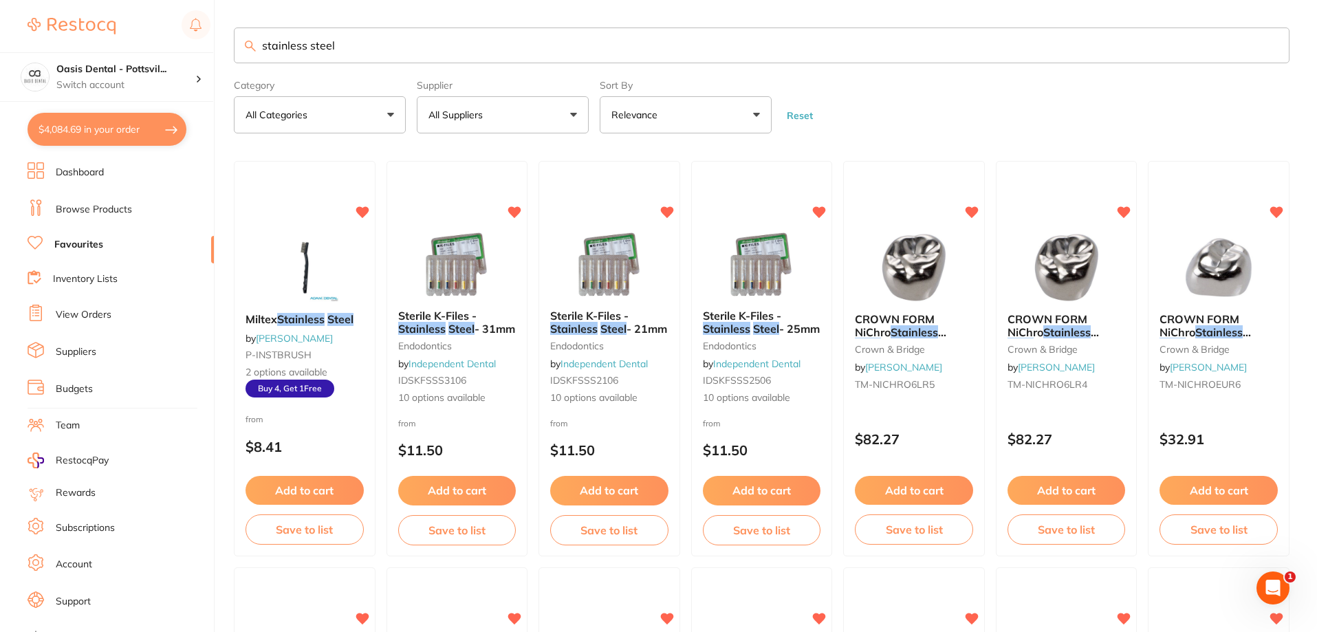 Image resolution: width=1317 pixels, height=632 pixels. What do you see at coordinates (761, 45) in the screenshot?
I see `input: Search Favourite Products` at bounding box center [761, 45].